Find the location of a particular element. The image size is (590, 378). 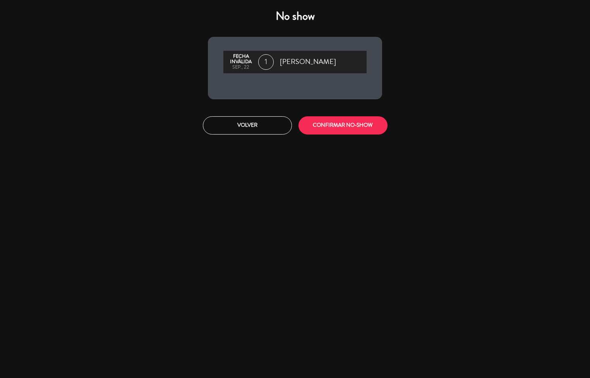

button: Volver is located at coordinates (247, 125).